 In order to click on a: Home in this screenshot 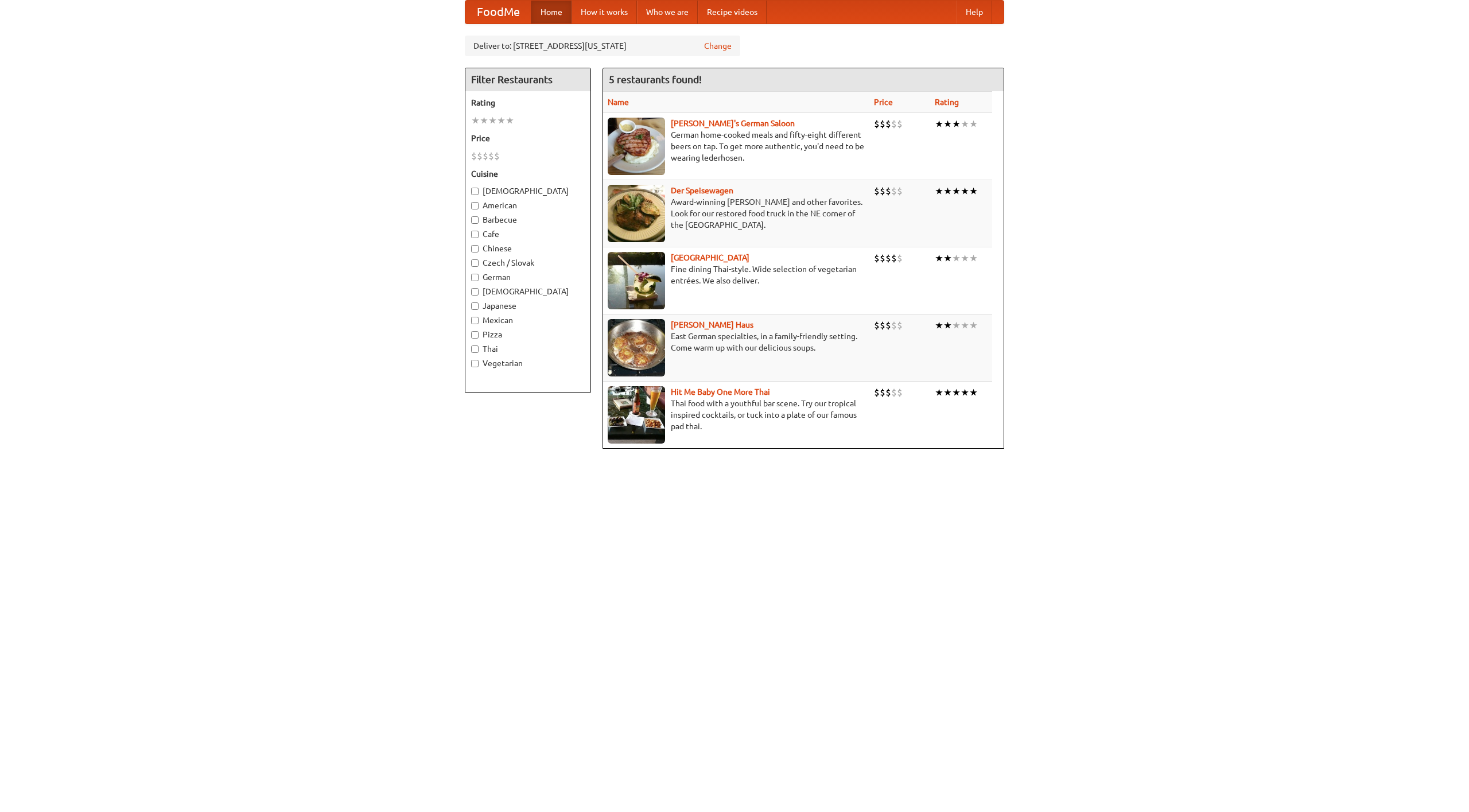, I will do `click(551, 12)`.